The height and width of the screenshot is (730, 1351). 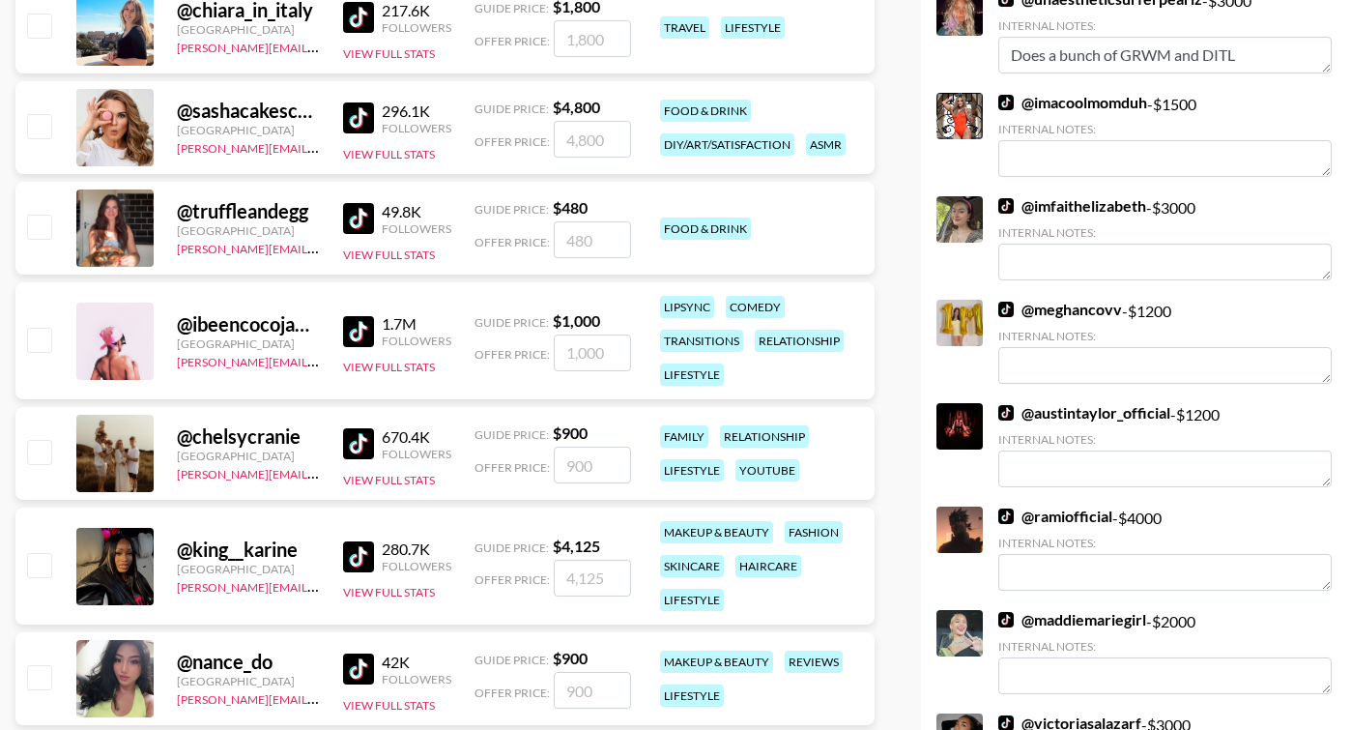 I want to click on strong: $ 4,125, so click(x=576, y=545).